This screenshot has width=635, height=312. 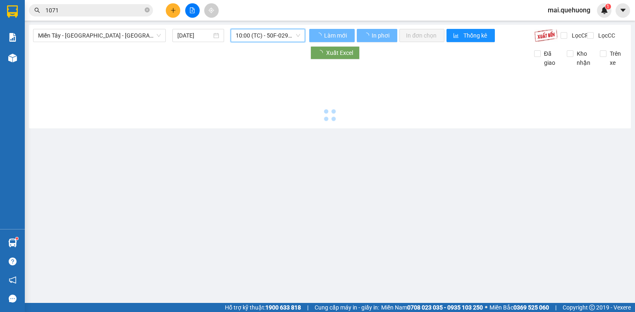 I want to click on span: question-circle, so click(x=12, y=261).